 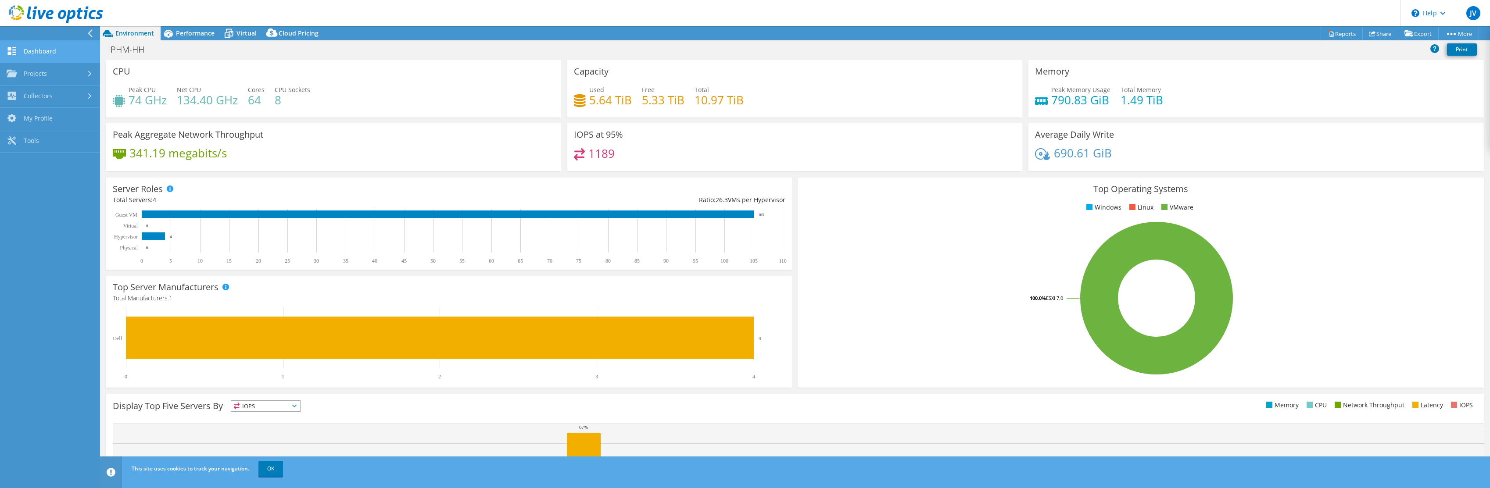 What do you see at coordinates (1083, 153) in the screenshot?
I see `h4: 690.61 GiB` at bounding box center [1083, 153].